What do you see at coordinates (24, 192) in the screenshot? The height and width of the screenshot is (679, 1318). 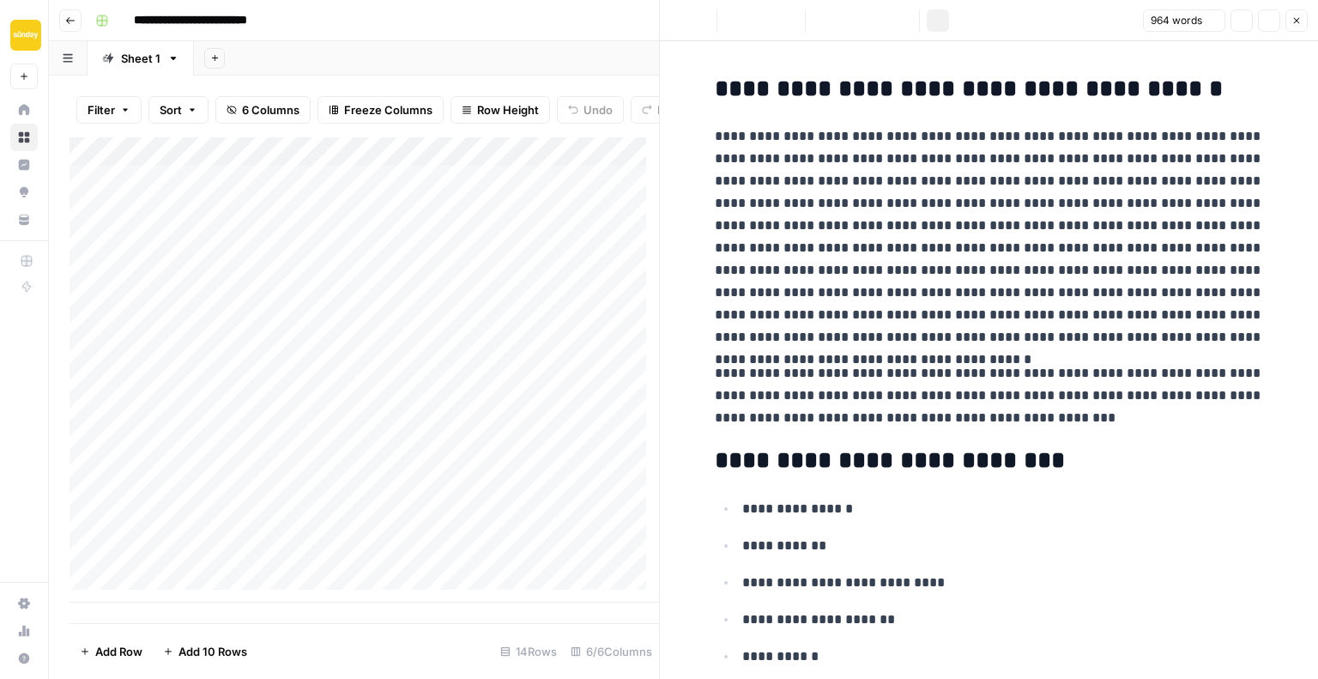 I see `a: Opportunities` at bounding box center [24, 192].